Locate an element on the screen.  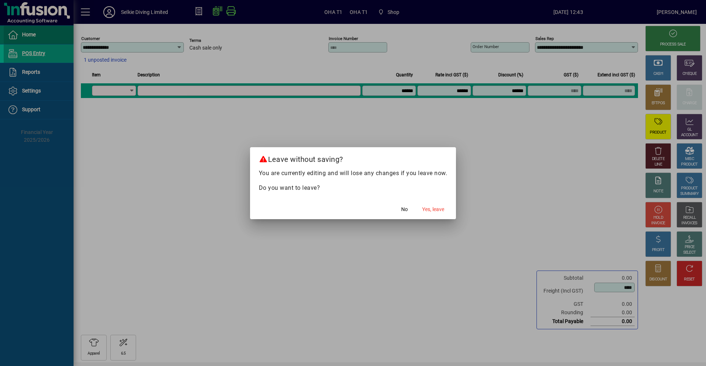
button: Yes, leave is located at coordinates (433, 210).